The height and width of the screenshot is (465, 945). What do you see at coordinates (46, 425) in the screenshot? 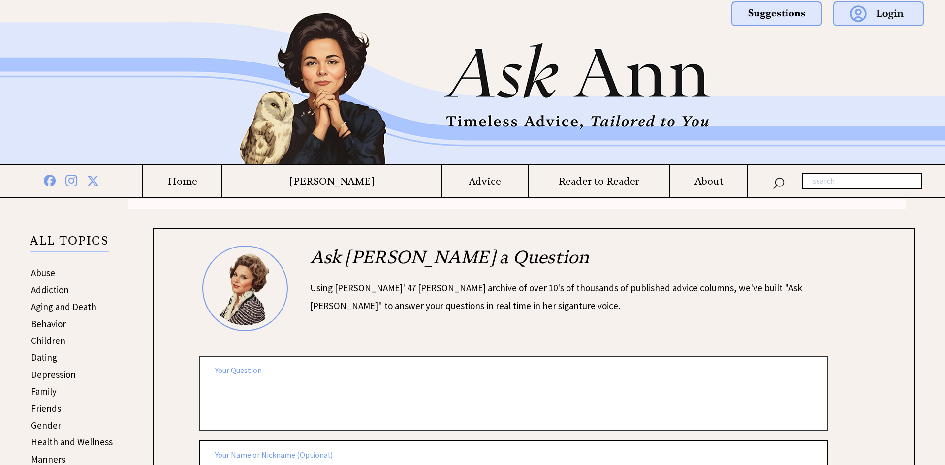
I see `a: Gender` at bounding box center [46, 425].